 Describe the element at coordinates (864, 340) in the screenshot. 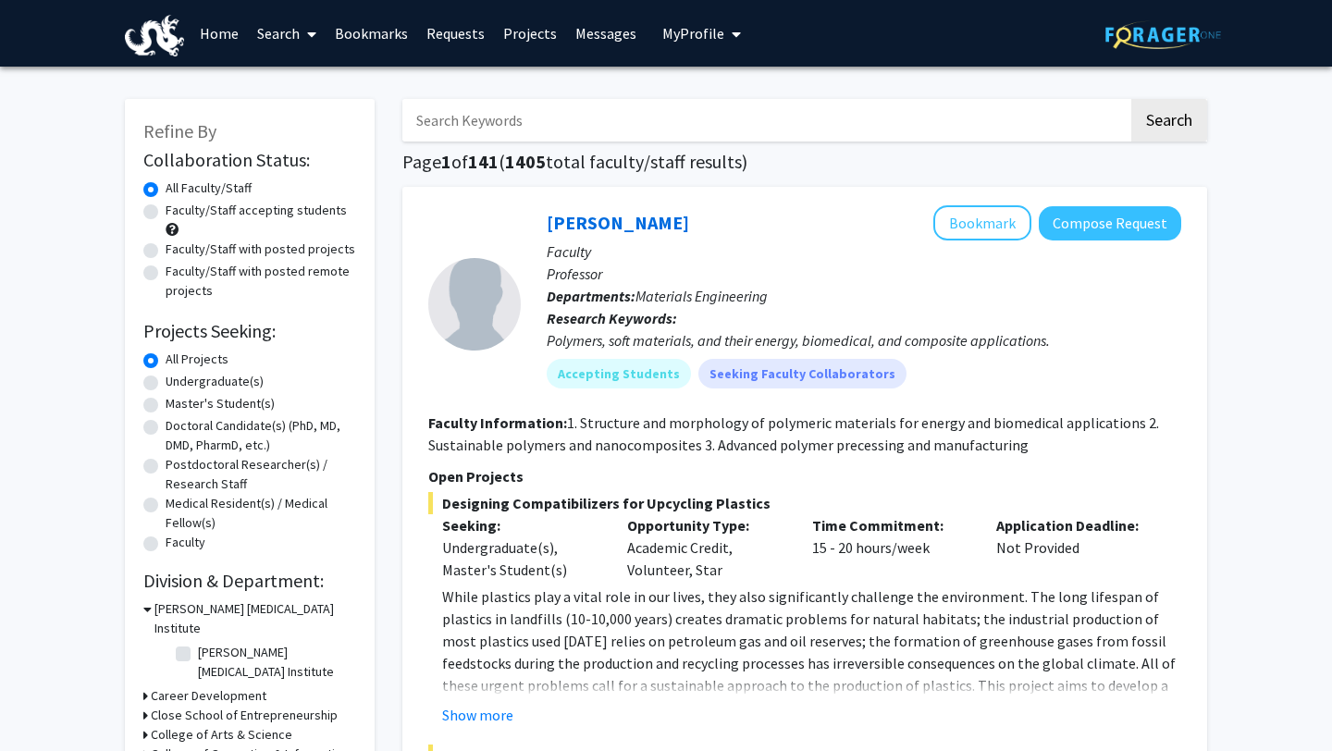

I see `div: Polymers, soft materials, and their energy, biomedical, and composite applications.` at that location.